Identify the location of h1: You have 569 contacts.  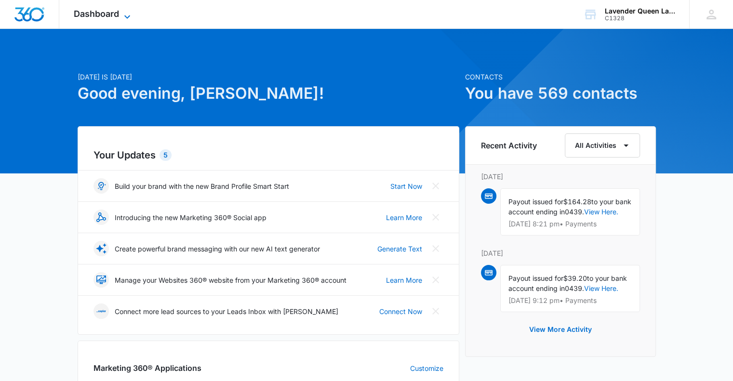
(560, 93).